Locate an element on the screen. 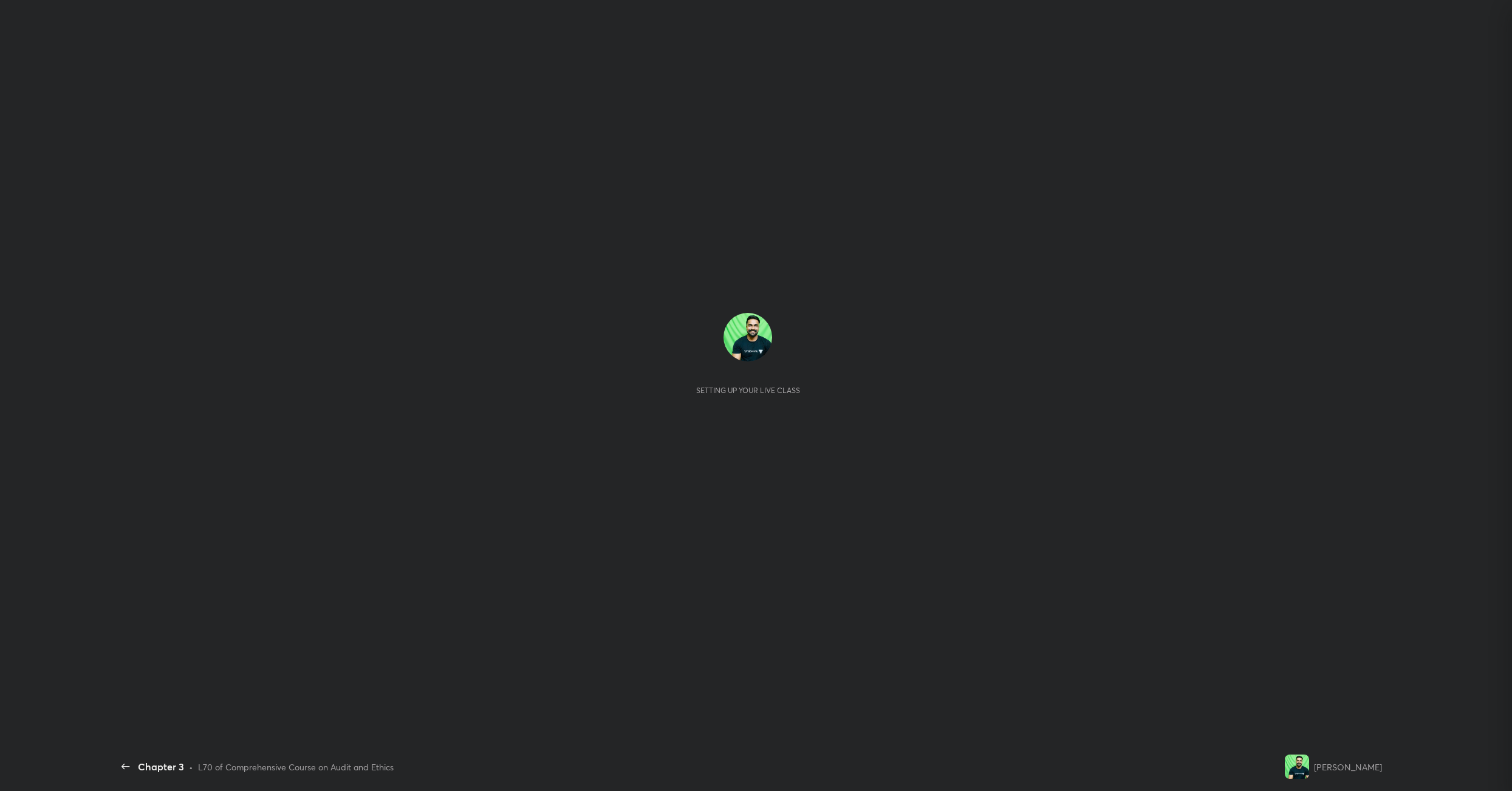  div: L70 of Comprehensive Course on Audit and Ethics is located at coordinates (296, 766).